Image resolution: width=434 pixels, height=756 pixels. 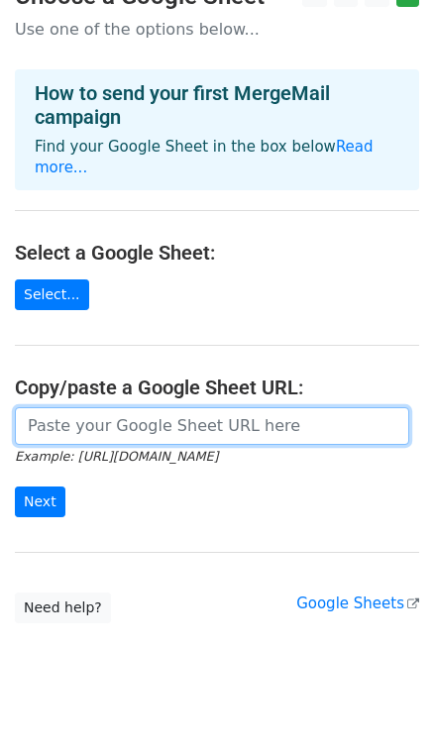 I want to click on a: Select..., so click(x=52, y=294).